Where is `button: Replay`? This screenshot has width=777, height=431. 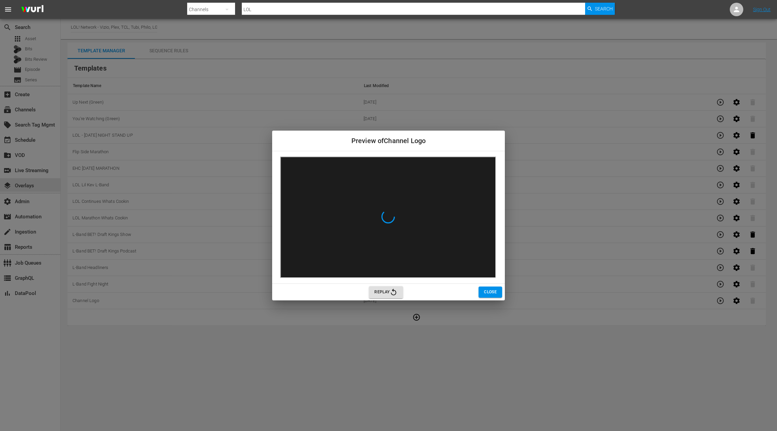
button: Replay is located at coordinates (386, 292).